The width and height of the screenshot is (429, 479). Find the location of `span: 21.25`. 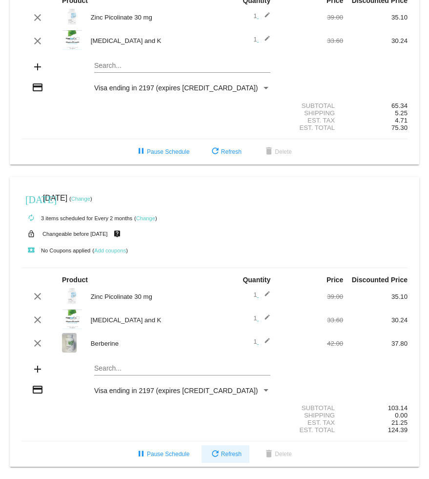

span: 21.25 is located at coordinates (399, 422).